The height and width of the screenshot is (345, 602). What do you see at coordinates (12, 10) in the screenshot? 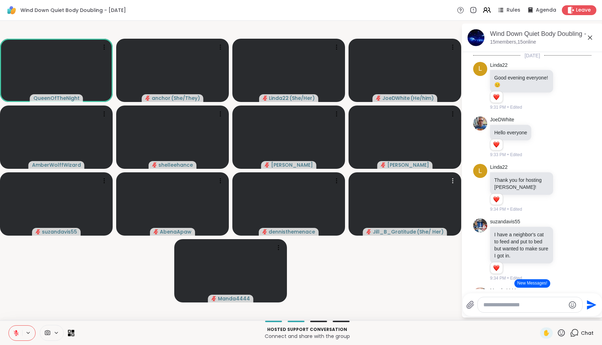
I see `img: ShareWell Logomark` at bounding box center [12, 10].